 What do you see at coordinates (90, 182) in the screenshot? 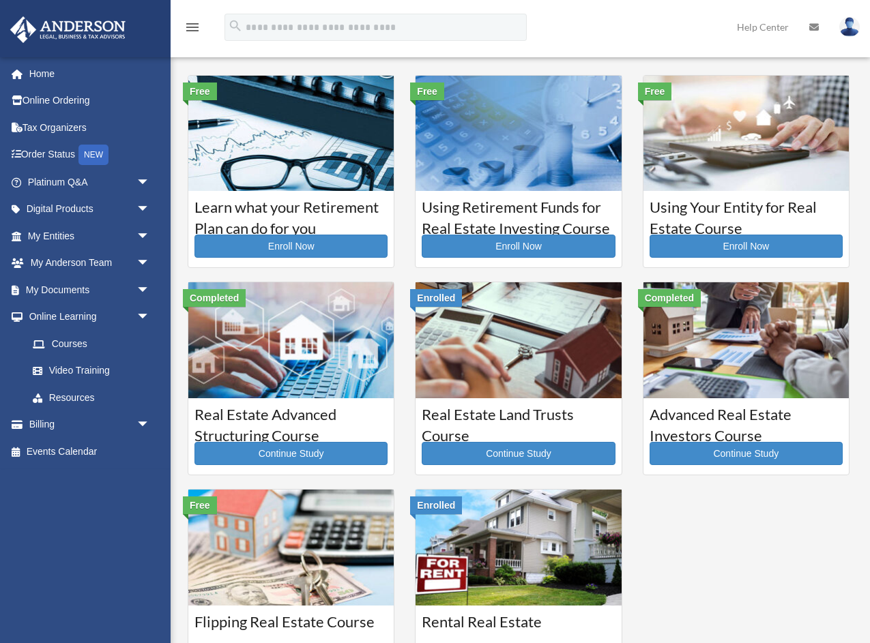
I see `a: Platinum Q&Aarrow_drop_down` at bounding box center [90, 182].